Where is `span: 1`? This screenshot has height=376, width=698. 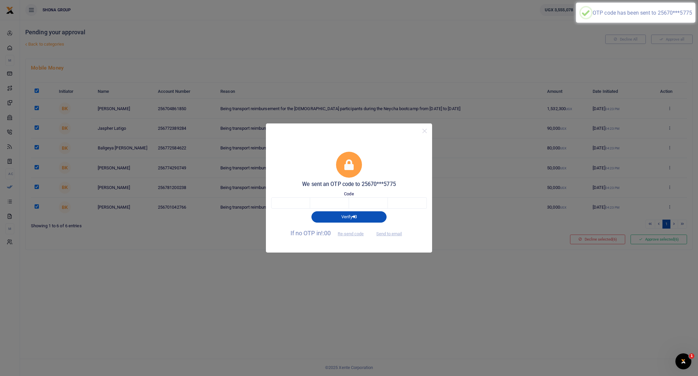
span: 1 is located at coordinates (692, 356).